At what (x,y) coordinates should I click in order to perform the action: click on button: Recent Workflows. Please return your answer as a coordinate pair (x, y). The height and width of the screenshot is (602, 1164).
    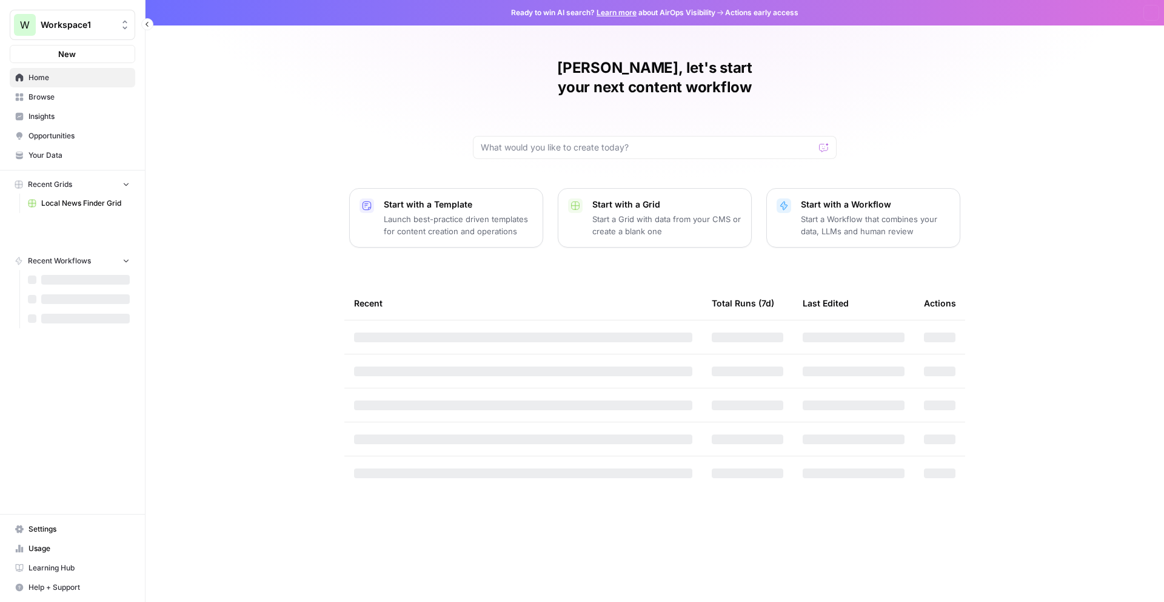
    Looking at the image, I should click on (72, 261).